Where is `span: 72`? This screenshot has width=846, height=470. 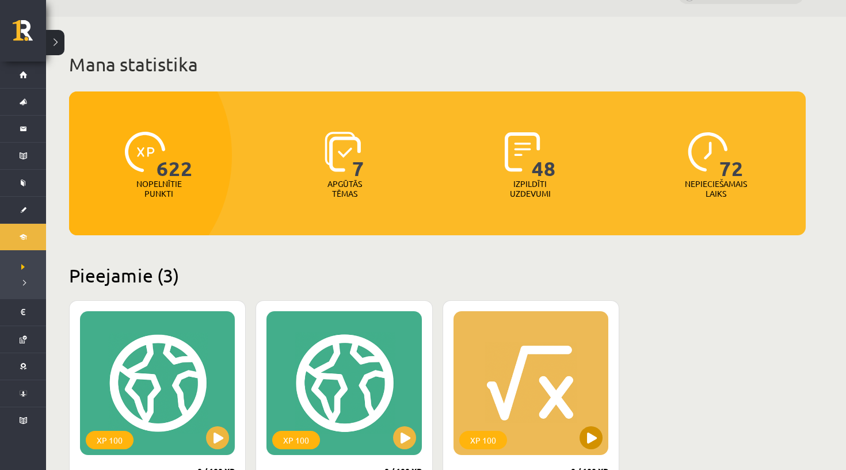 span: 72 is located at coordinates (731, 155).